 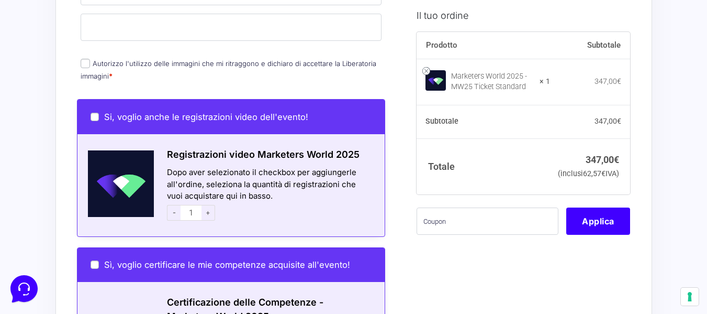 I want to click on span: 62,57, so click(x=594, y=173).